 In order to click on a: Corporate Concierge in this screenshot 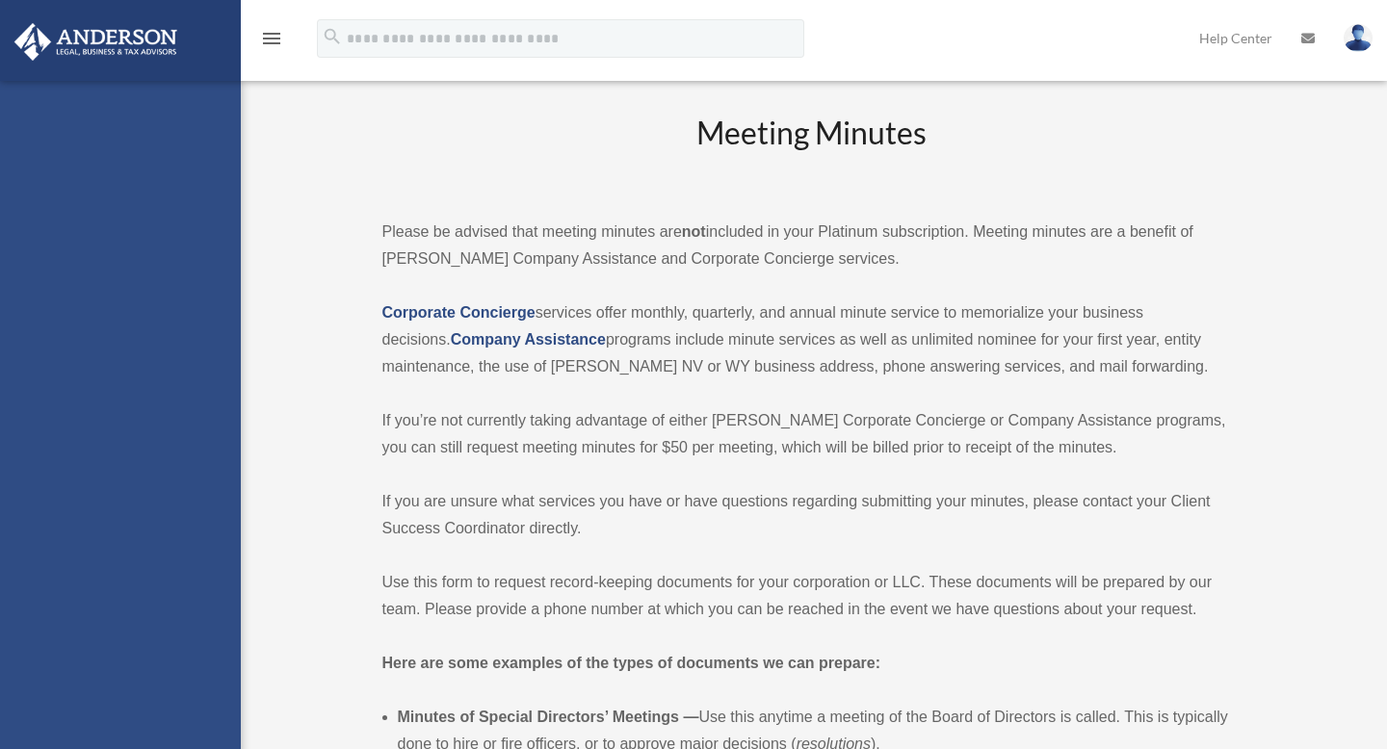, I will do `click(459, 312)`.